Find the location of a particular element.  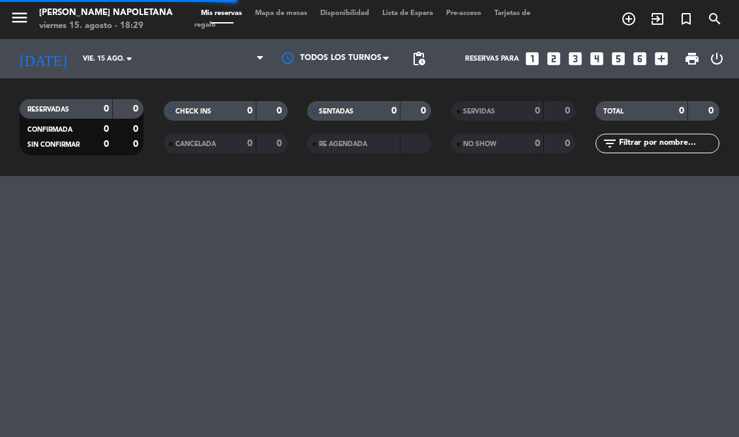

span: NO SHOW is located at coordinates (479, 144).